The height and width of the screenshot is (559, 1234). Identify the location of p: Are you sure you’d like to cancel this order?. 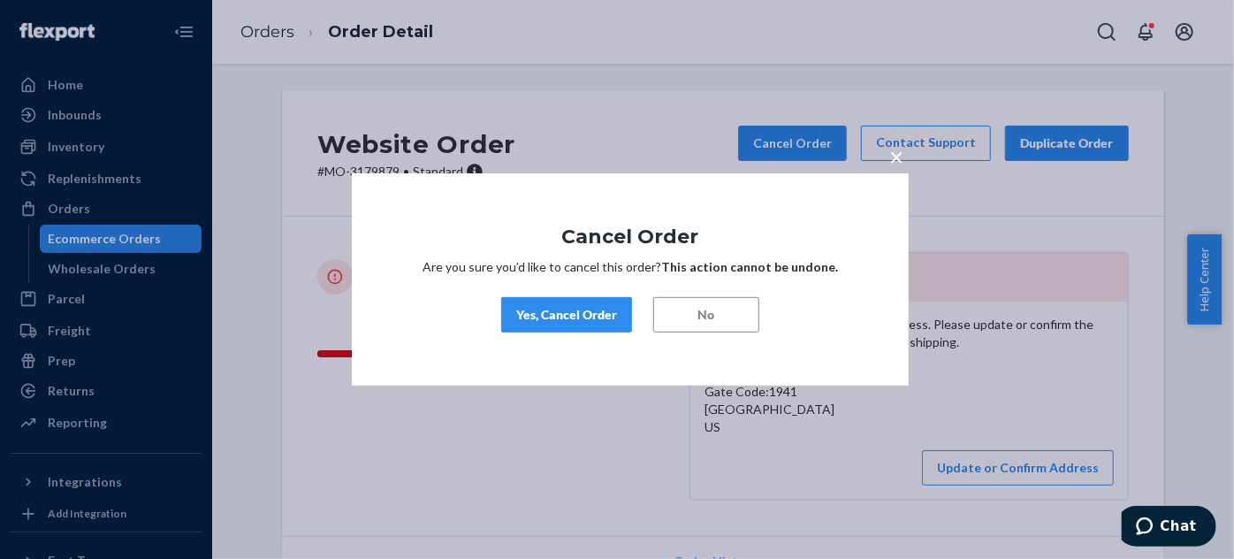
(630, 267).